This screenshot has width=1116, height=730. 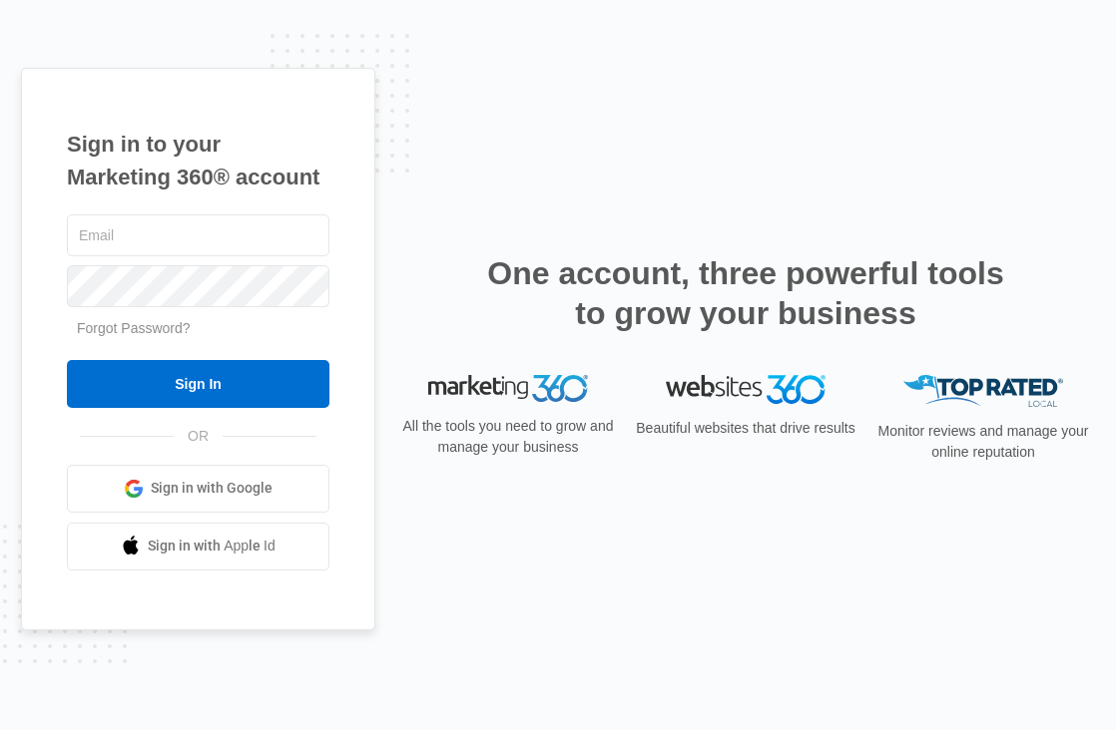 What do you see at coordinates (198, 436) in the screenshot?
I see `span: OR` at bounding box center [198, 436].